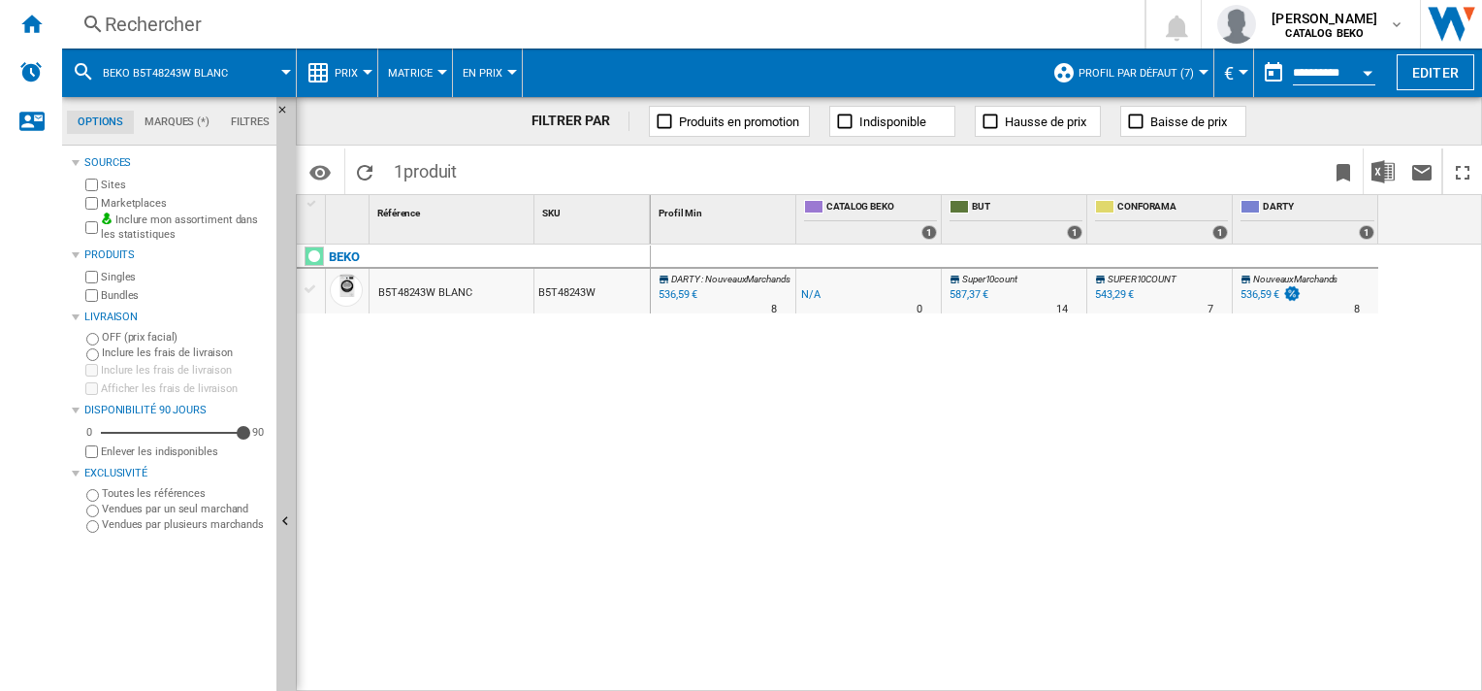 Image resolution: width=1482 pixels, height=691 pixels. I want to click on div: Profil Min Sort None, so click(725, 210).